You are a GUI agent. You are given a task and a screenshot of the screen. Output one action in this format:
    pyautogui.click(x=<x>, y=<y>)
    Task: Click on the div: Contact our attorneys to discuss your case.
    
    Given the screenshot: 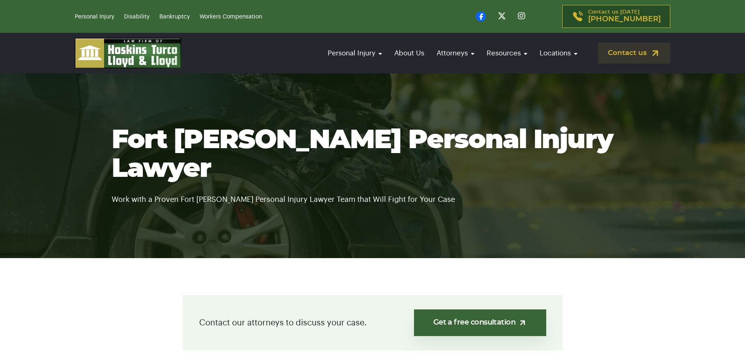 What is the action you would take?
    pyautogui.click(x=372, y=323)
    